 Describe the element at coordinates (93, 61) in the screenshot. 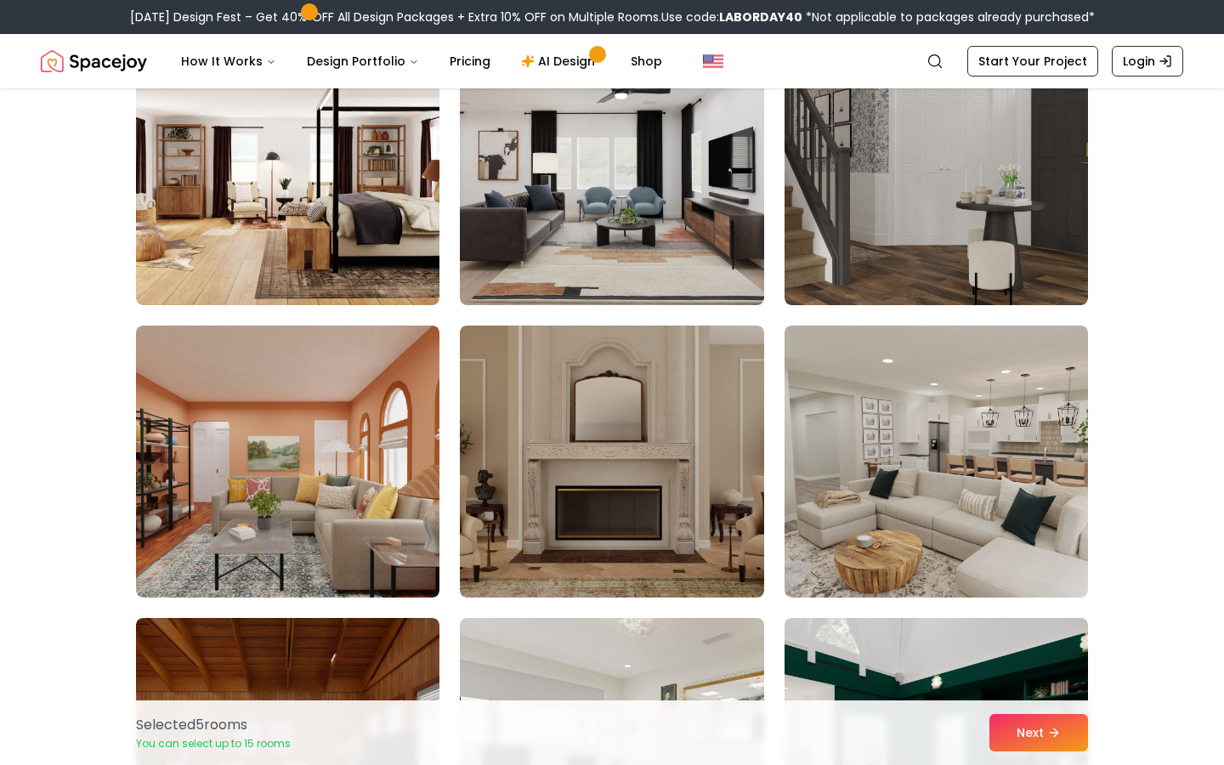

I see `img: Spacejoy Logo` at that location.